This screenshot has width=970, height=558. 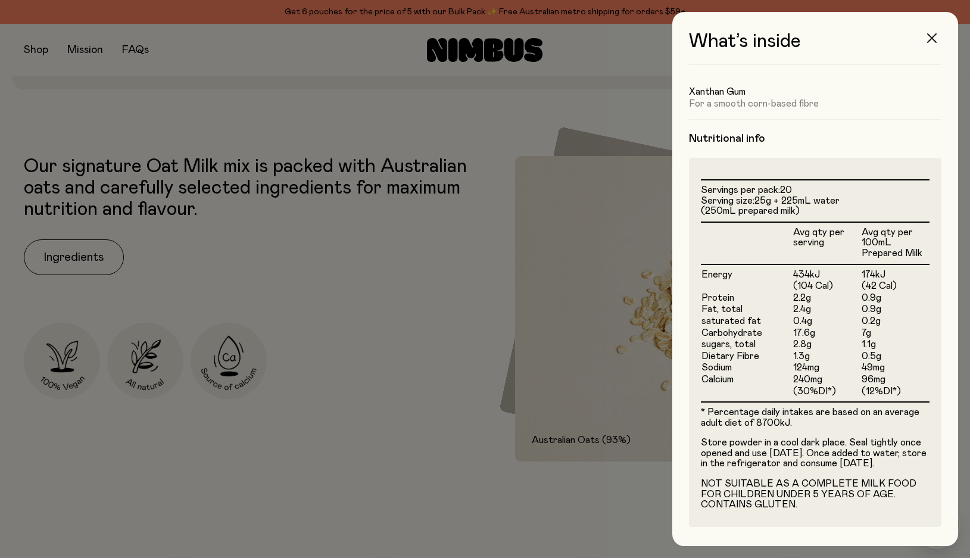 What do you see at coordinates (895, 322) in the screenshot?
I see `td: 0.2g` at bounding box center [895, 322].